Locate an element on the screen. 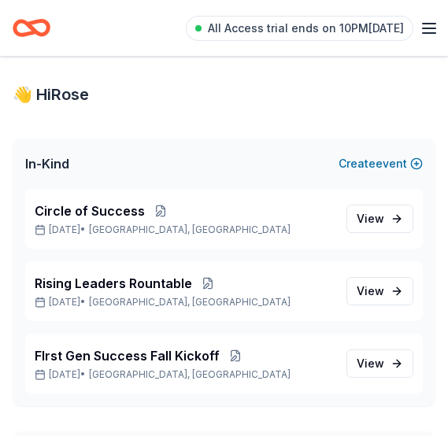  div: 👋 Hi Rose is located at coordinates (224, 95).